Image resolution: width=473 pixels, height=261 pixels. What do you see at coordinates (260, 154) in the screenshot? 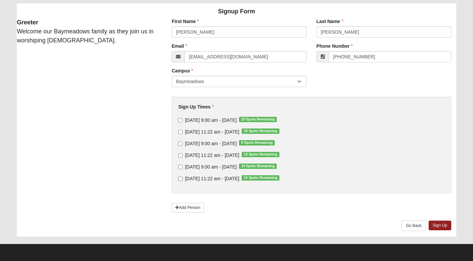
I see `span: 13 Spots Remaining` at bounding box center [260, 154].